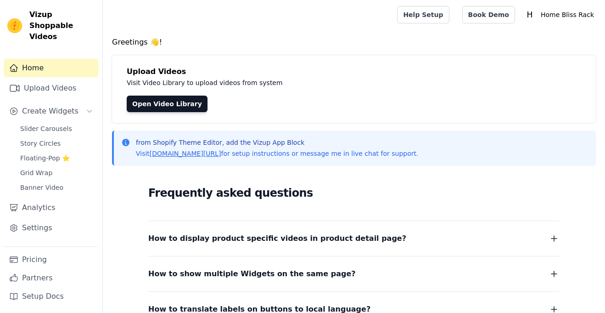 This screenshot has width=605, height=313. Describe the element at coordinates (423, 15) in the screenshot. I see `a: Help Setup` at that location.